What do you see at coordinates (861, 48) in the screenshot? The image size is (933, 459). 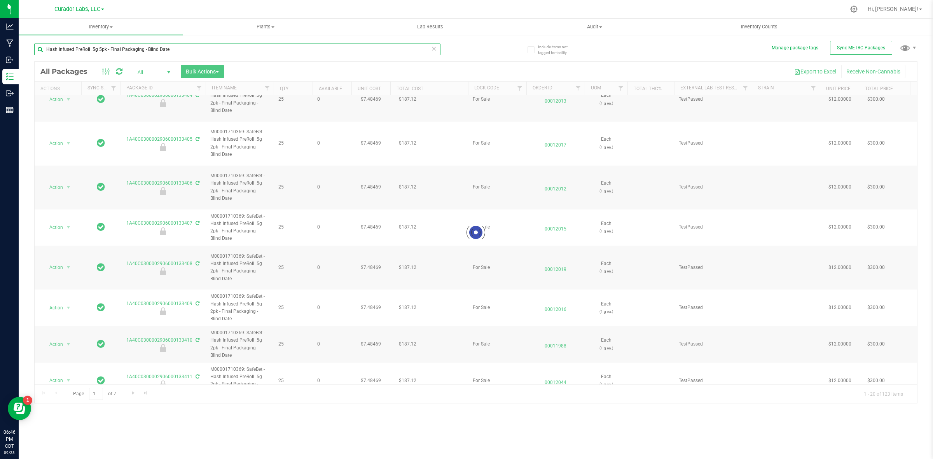 I see `span: Sync METRC Packages` at bounding box center [861, 48].